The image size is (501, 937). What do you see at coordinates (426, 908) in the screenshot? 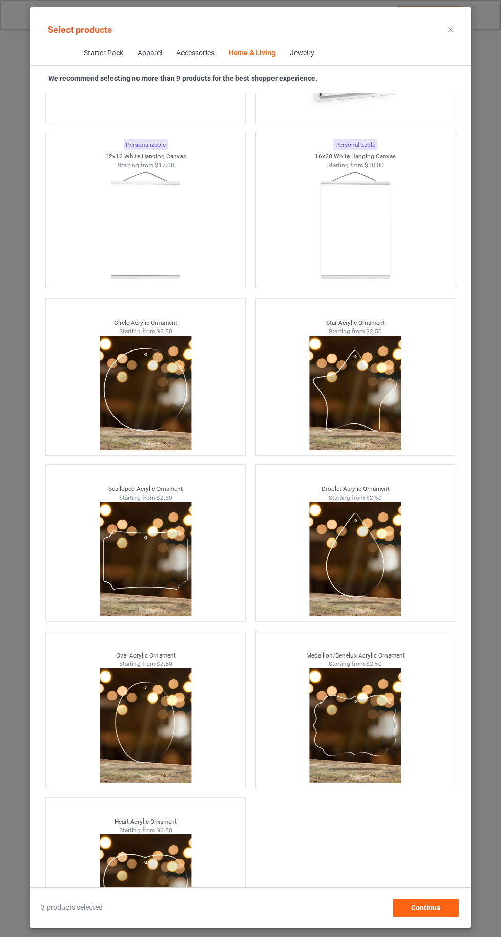
I see `span: Continue` at bounding box center [426, 908].